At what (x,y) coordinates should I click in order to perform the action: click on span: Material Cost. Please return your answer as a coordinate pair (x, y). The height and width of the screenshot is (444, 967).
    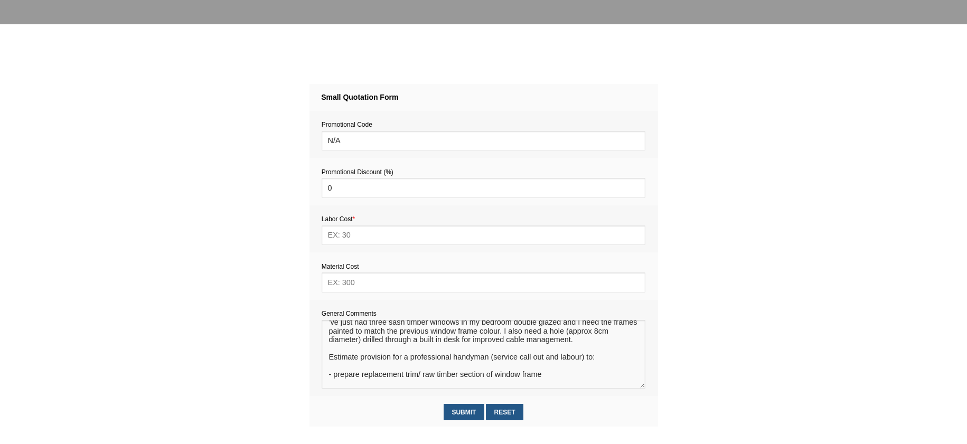
    Looking at the image, I should click on (340, 267).